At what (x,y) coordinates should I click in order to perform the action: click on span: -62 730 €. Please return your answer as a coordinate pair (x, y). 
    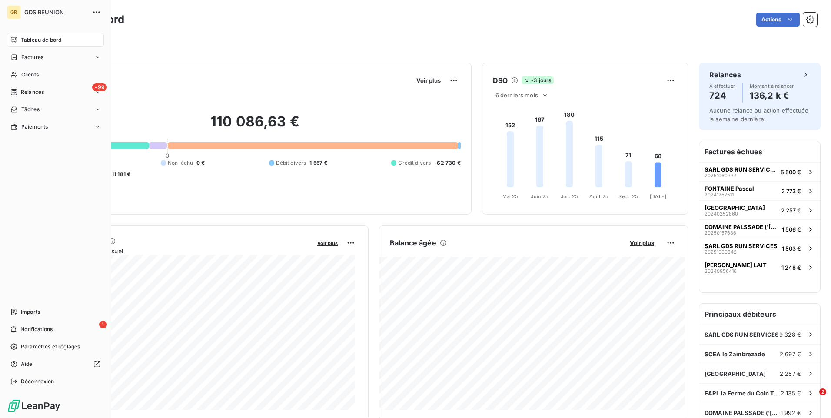
    Looking at the image, I should click on (447, 163).